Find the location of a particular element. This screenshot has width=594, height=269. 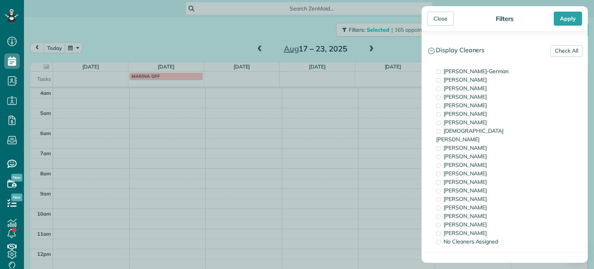

h3: Display Cleaners is located at coordinates (505, 50).